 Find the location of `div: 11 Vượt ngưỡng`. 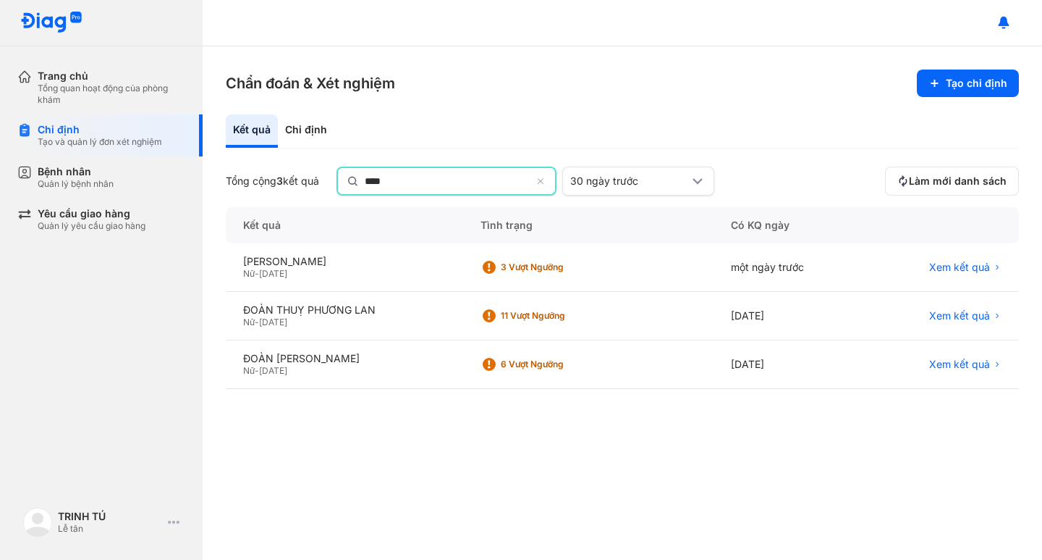

div: 11 Vượt ngưỡng is located at coordinates (559, 316).